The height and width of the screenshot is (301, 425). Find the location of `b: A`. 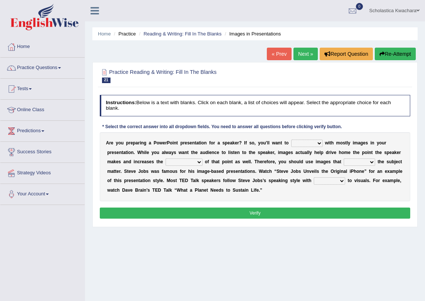

b: A is located at coordinates (107, 143).